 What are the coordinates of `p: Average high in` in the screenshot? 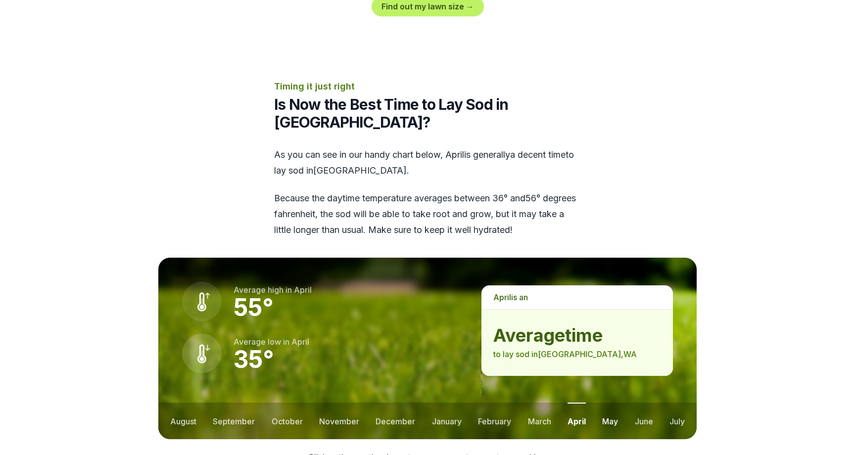 It's located at (273, 290).